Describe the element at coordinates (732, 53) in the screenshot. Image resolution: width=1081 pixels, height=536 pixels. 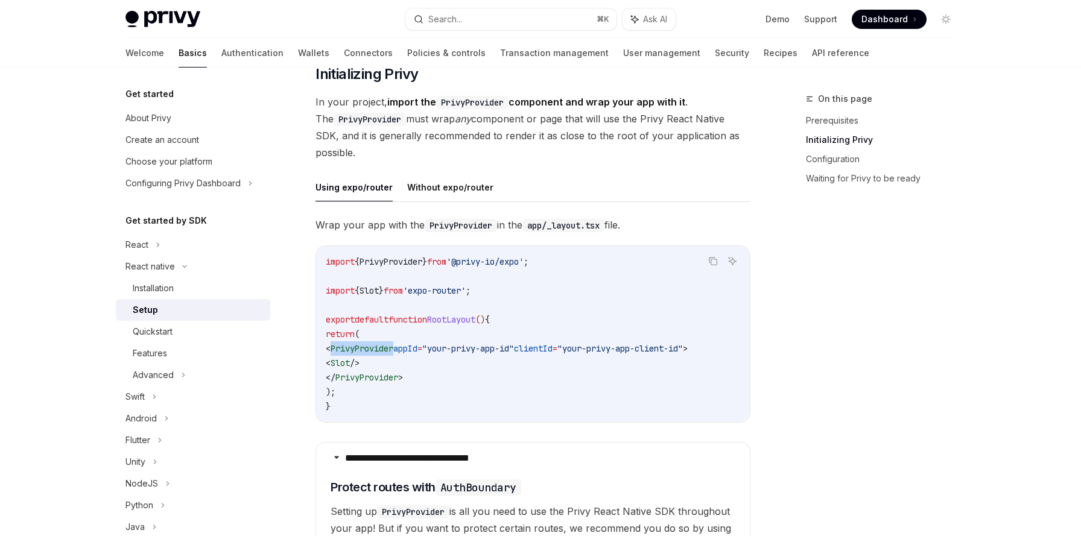
I see `a: Security` at that location.